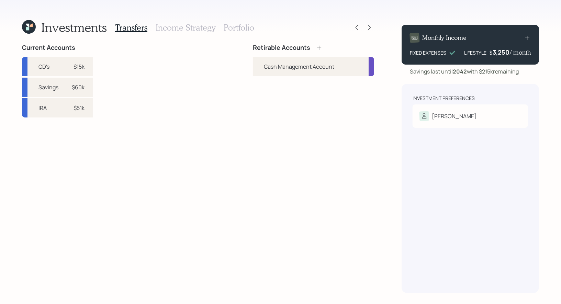 Image resolution: width=561 pixels, height=304 pixels. I want to click on div: 3,250, so click(501, 52).